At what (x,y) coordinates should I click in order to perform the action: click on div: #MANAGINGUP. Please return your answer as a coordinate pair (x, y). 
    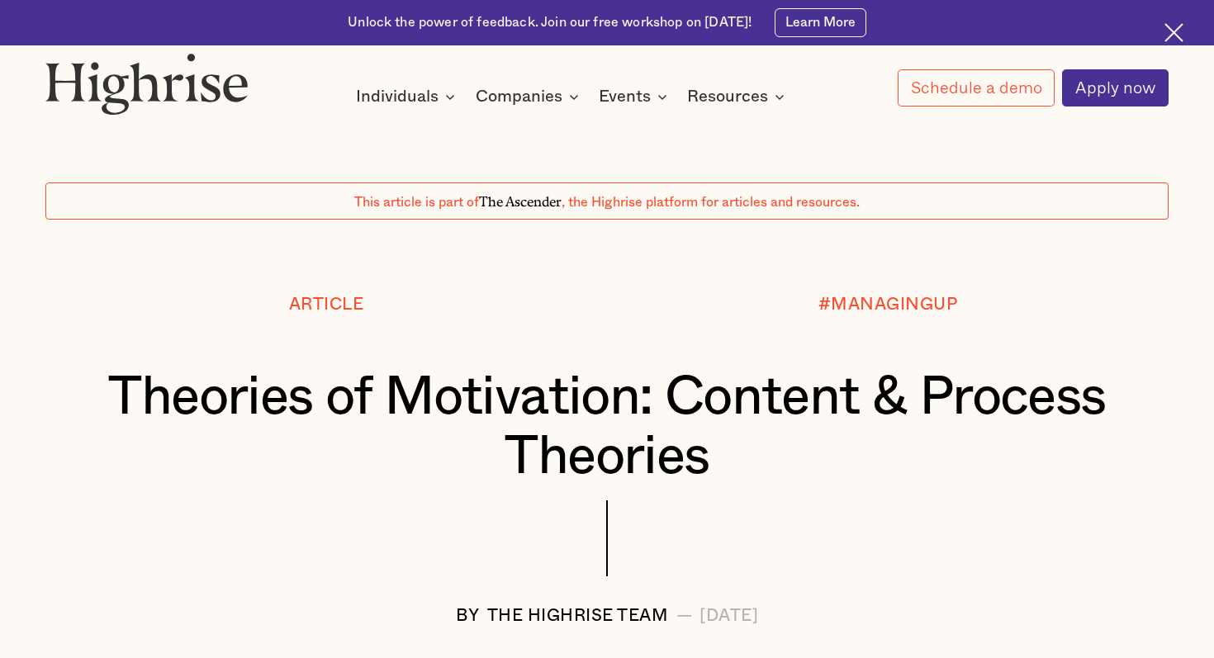
    Looking at the image, I should click on (888, 305).